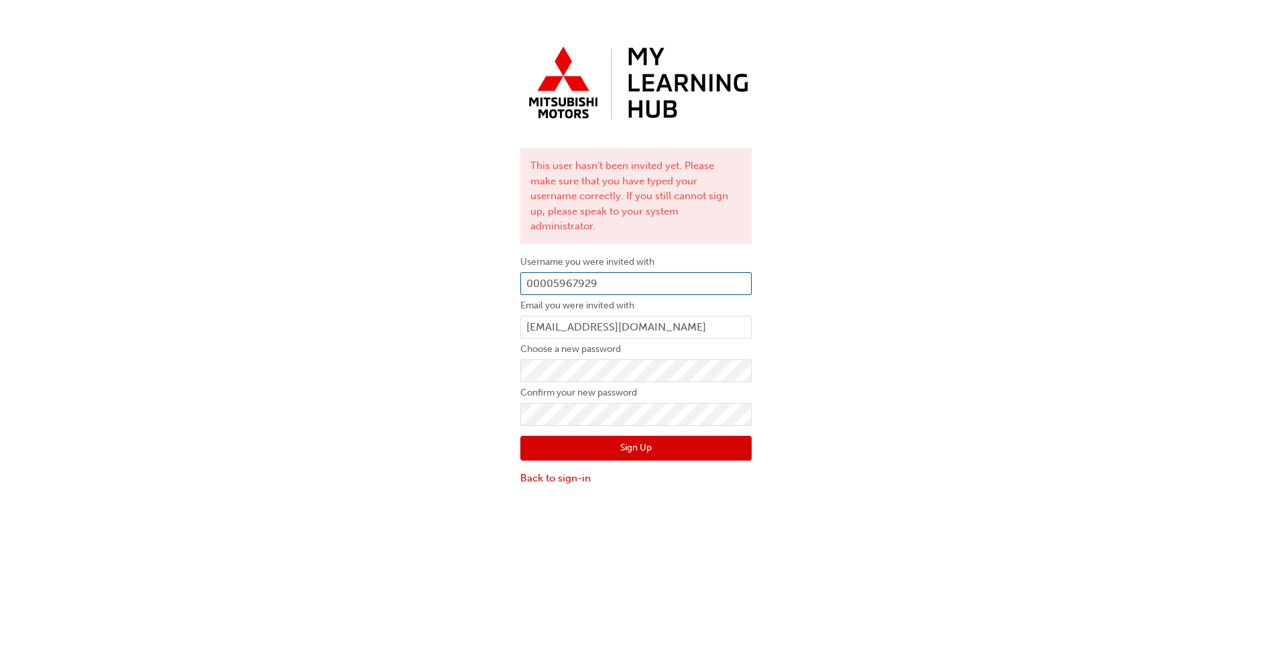 This screenshot has width=1272, height=645. What do you see at coordinates (636, 306) in the screenshot?
I see `label: Email you were invited with` at bounding box center [636, 306].